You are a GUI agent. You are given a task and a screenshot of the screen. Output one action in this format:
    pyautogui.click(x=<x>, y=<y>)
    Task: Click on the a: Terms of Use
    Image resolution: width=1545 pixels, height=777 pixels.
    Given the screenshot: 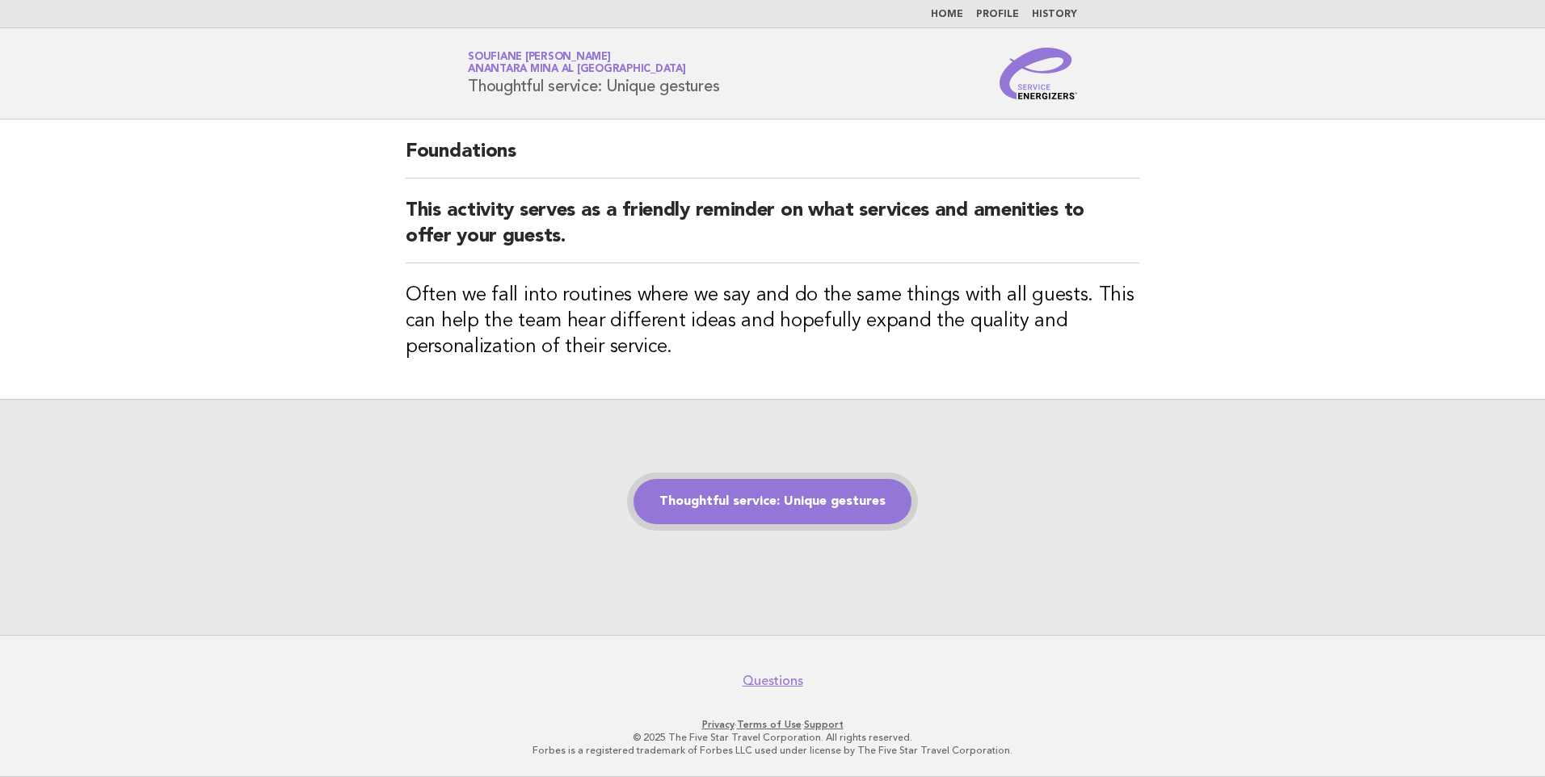 What is the action you would take?
    pyautogui.click(x=769, y=725)
    